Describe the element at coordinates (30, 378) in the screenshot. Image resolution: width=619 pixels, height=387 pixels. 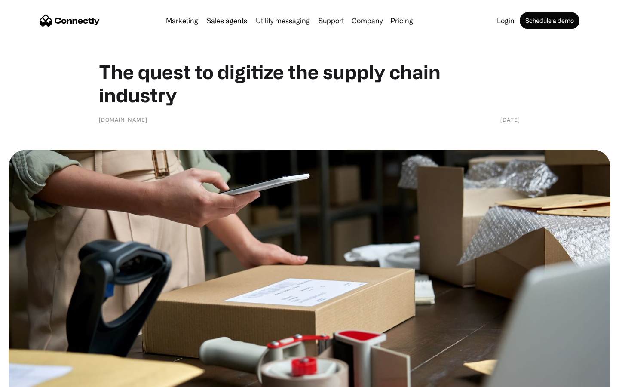
I see `aside: Language selected: English` at that location.